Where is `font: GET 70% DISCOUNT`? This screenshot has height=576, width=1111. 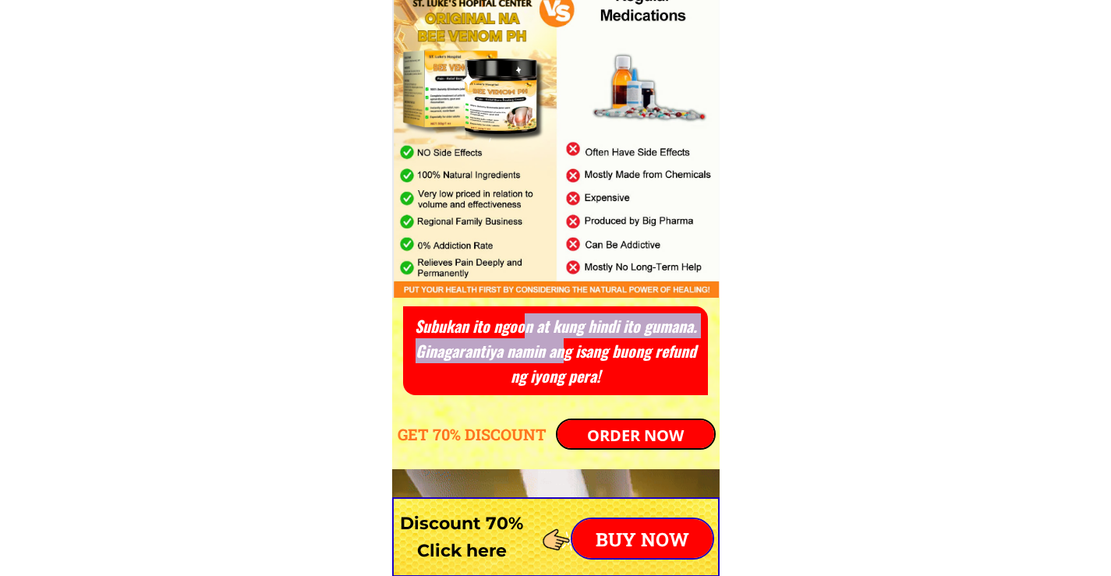
font: GET 70% DISCOUNT is located at coordinates (472, 434).